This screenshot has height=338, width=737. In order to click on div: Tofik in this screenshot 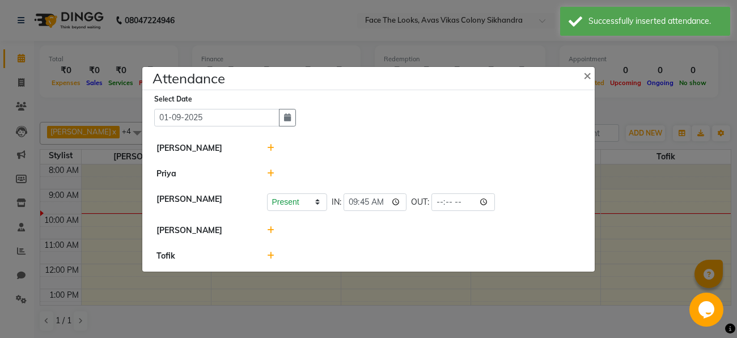, I will do `click(203, 256)`.